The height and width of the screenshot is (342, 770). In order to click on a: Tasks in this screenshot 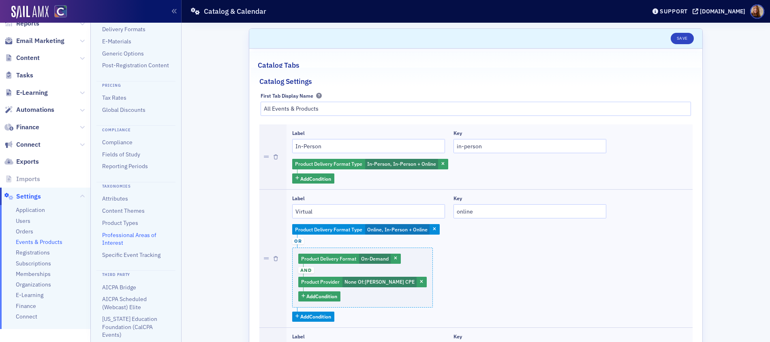, I will do `click(19, 75)`.